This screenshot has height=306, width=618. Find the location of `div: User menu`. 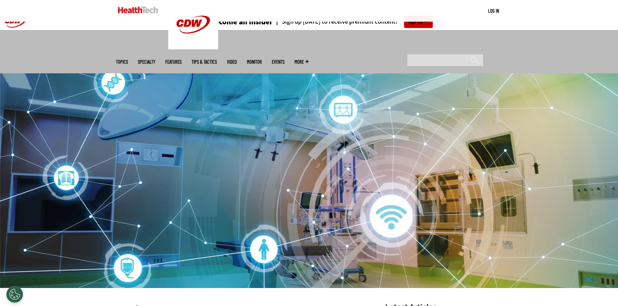

div: User menu is located at coordinates (493, 11).